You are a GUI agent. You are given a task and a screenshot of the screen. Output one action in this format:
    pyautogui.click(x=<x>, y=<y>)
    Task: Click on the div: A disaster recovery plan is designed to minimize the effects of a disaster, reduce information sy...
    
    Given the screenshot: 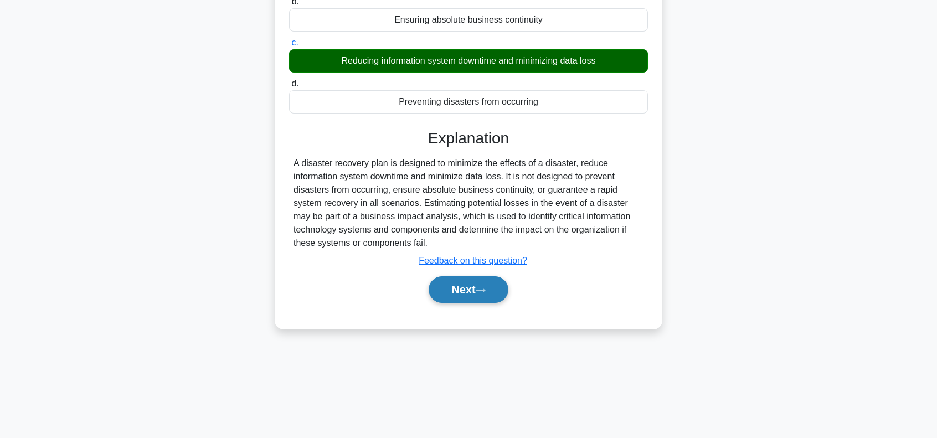 What is the action you would take?
    pyautogui.click(x=469, y=203)
    